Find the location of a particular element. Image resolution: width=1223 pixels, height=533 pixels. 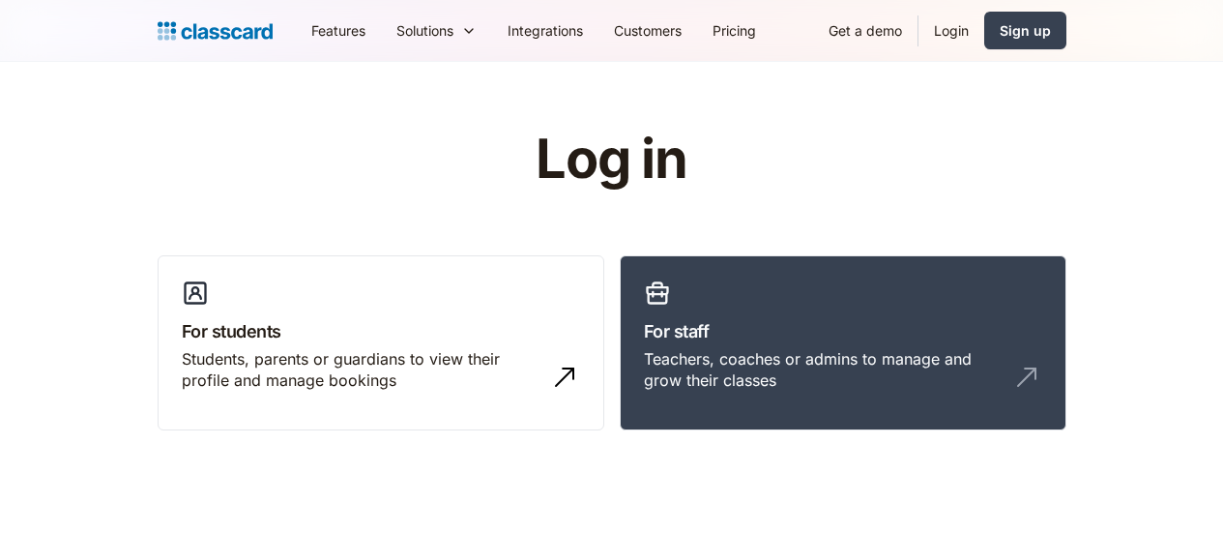

a: For staffTeachers, coaches or admins to manage and grow their classes is located at coordinates (843, 343).